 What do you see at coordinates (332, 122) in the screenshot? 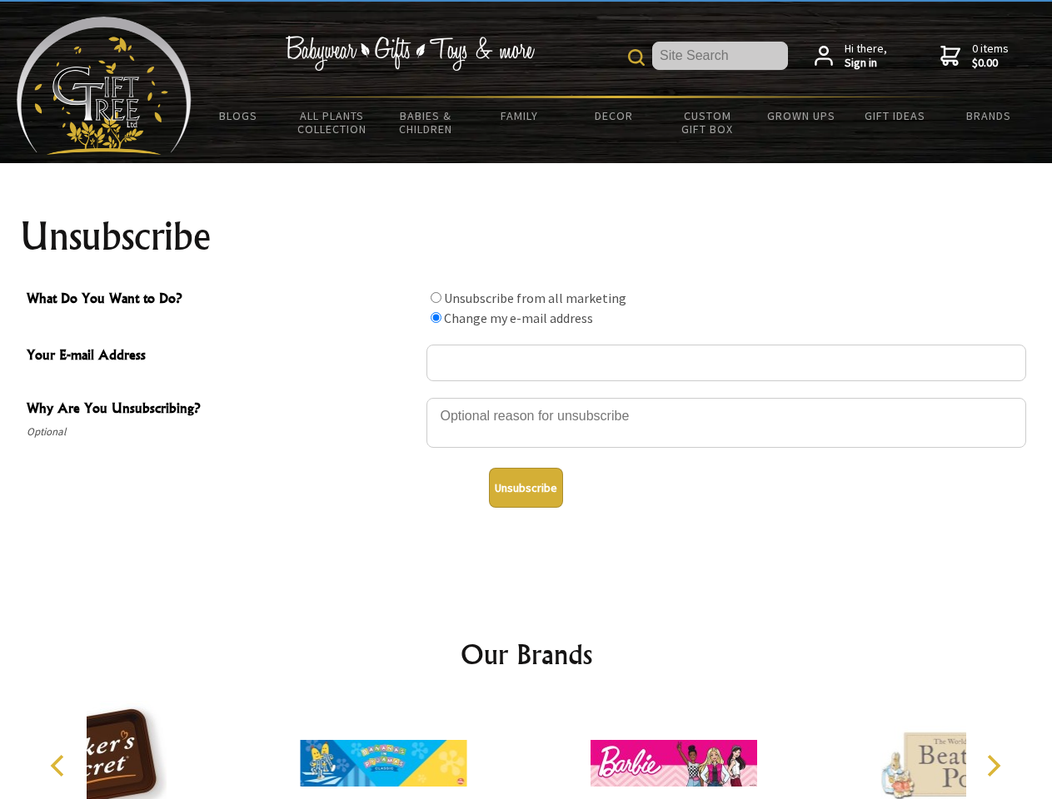
I see `a: All Plants Collection` at bounding box center [332, 122].